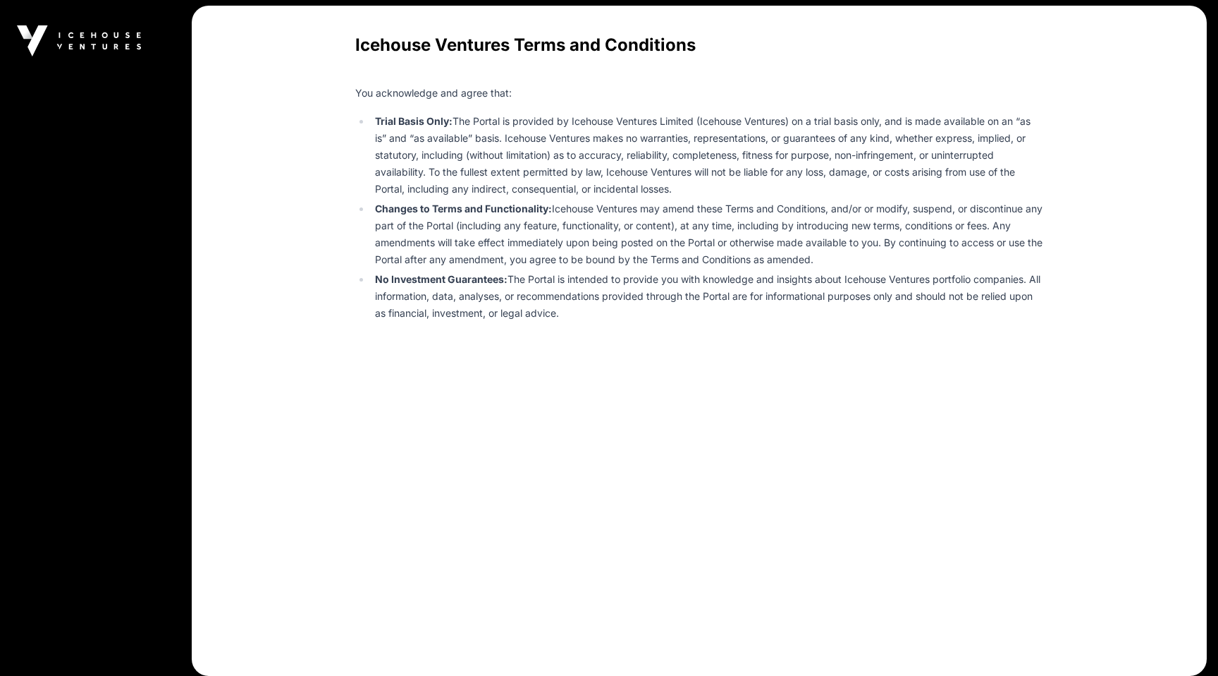 The height and width of the screenshot is (676, 1218). I want to click on h2: Icehouse Ventures Terms and Conditions, so click(699, 45).